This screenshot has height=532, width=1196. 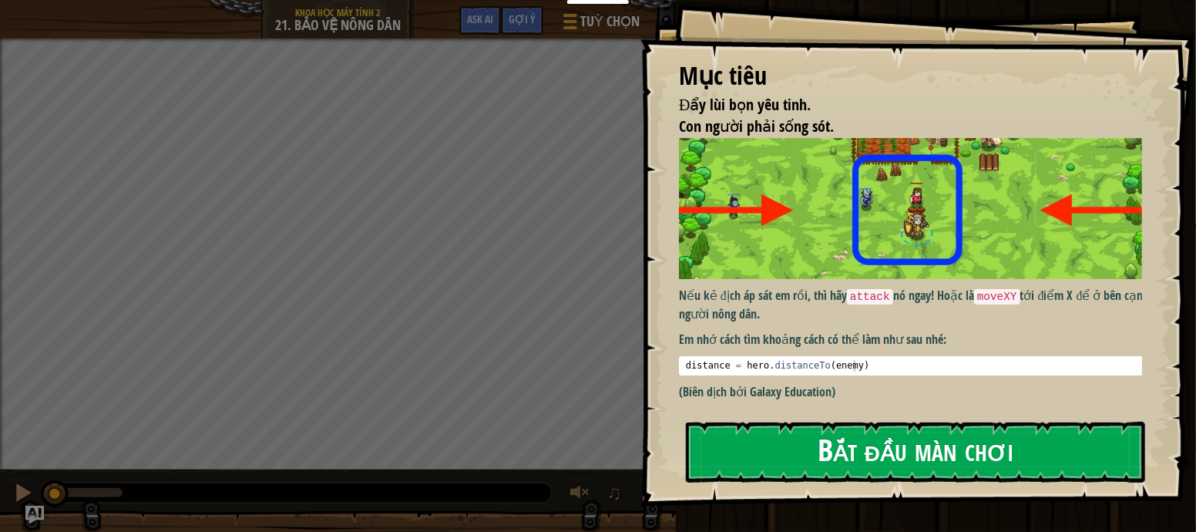 What do you see at coordinates (580, 494) in the screenshot?
I see `button: Tùy chỉnh âm lượng` at bounding box center [580, 494].